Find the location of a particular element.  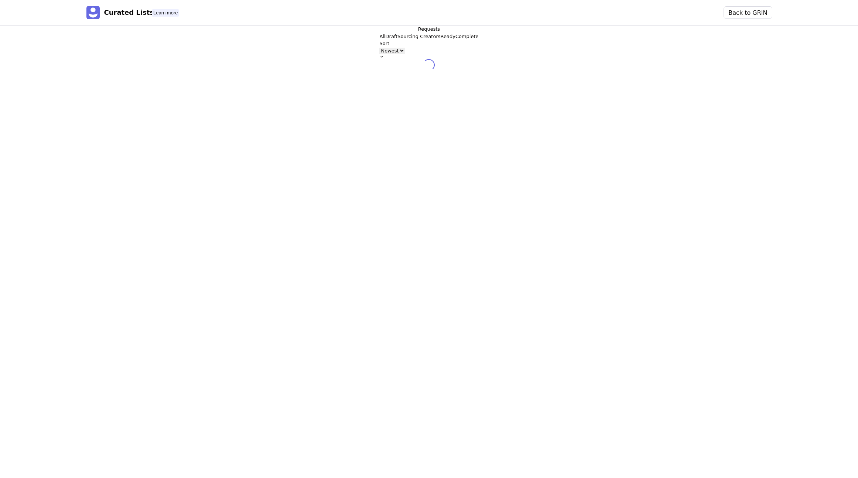

h3: Requests is located at coordinates (429, 29).